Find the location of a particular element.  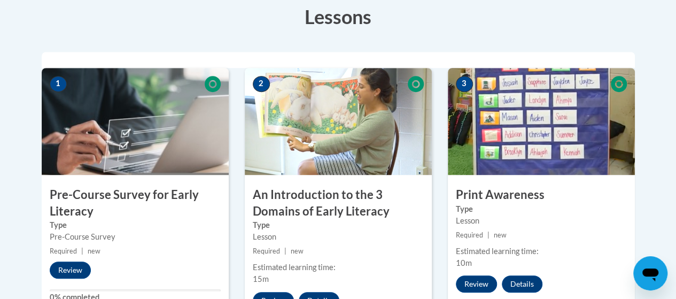

span: 1 is located at coordinates (58, 84).